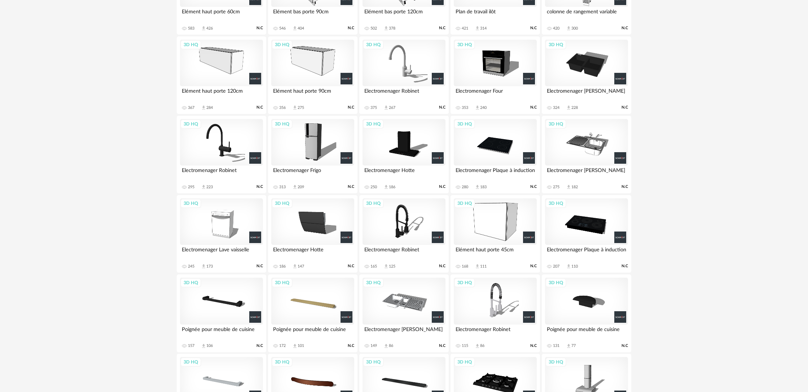  Describe the element at coordinates (221, 234) in the screenshot. I see `a: 3D HQ Electromenager Lave vaisselle 245 Download icon 173 N.C` at that location.